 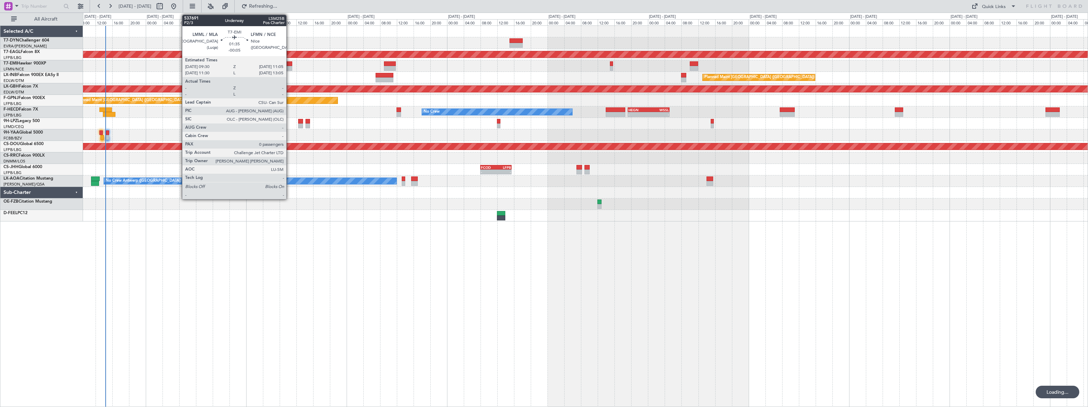 I want to click on span: F-GPNJ, so click(x=11, y=98).